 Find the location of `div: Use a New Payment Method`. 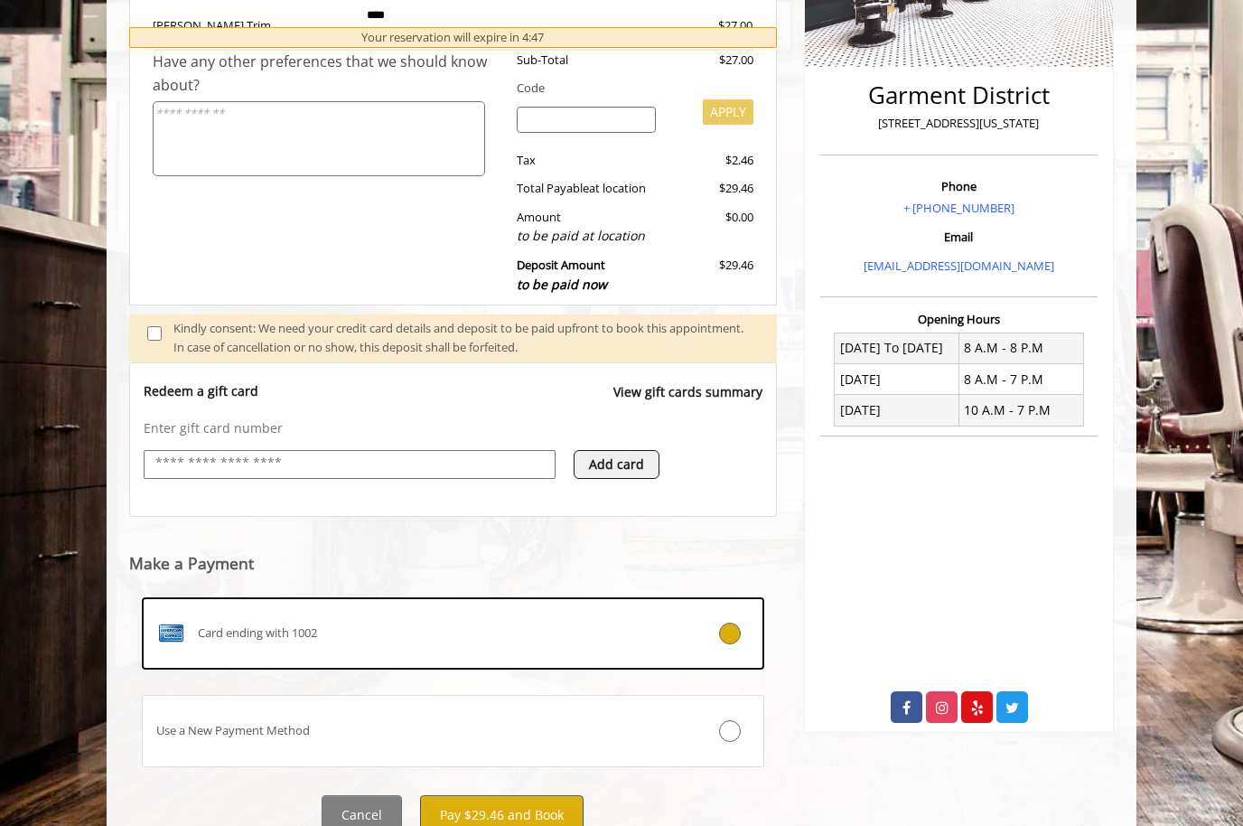

div: Use a New Payment Method is located at coordinates (401, 730).